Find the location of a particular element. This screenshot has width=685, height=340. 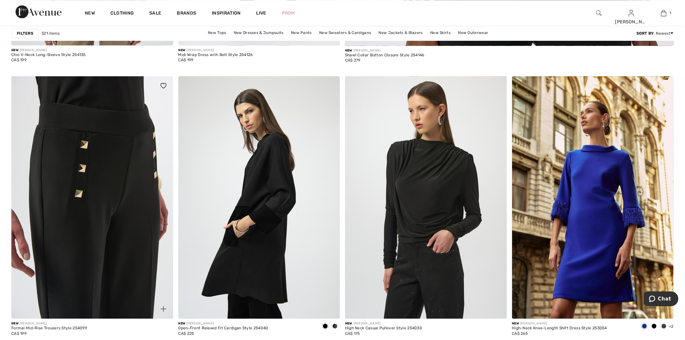

a: New Outerwear is located at coordinates (474, 33).